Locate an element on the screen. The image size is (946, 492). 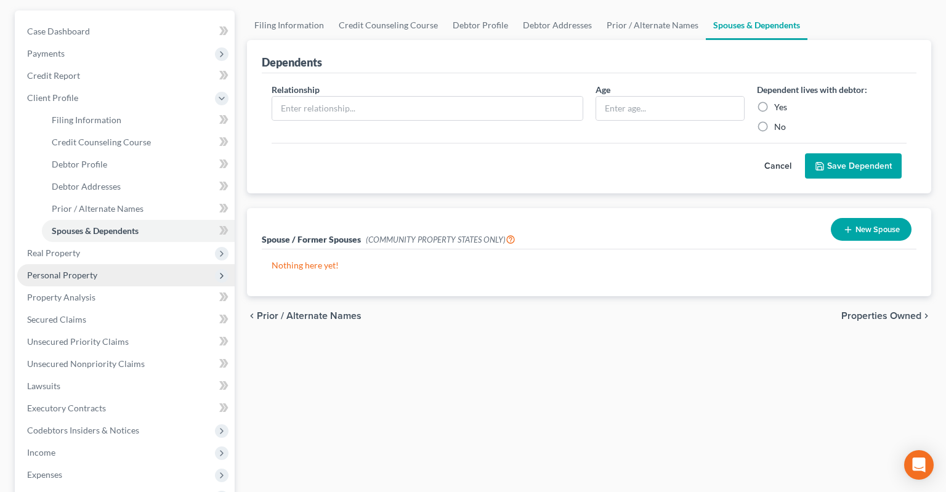
i: chevron_right is located at coordinates (926, 316).